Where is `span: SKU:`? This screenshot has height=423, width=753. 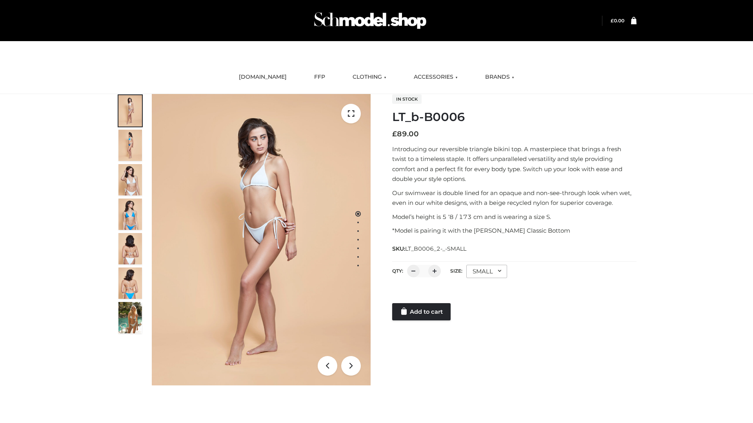
span: SKU: is located at coordinates (429, 249).